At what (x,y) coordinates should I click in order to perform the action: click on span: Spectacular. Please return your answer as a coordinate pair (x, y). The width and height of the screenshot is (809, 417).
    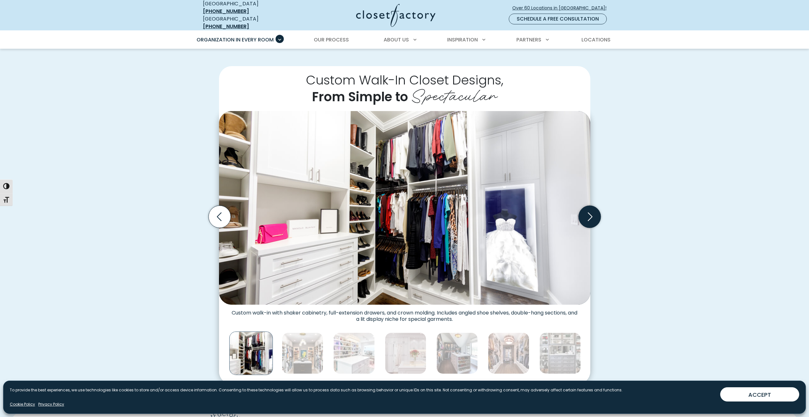
    Looking at the image, I should click on (454, 94).